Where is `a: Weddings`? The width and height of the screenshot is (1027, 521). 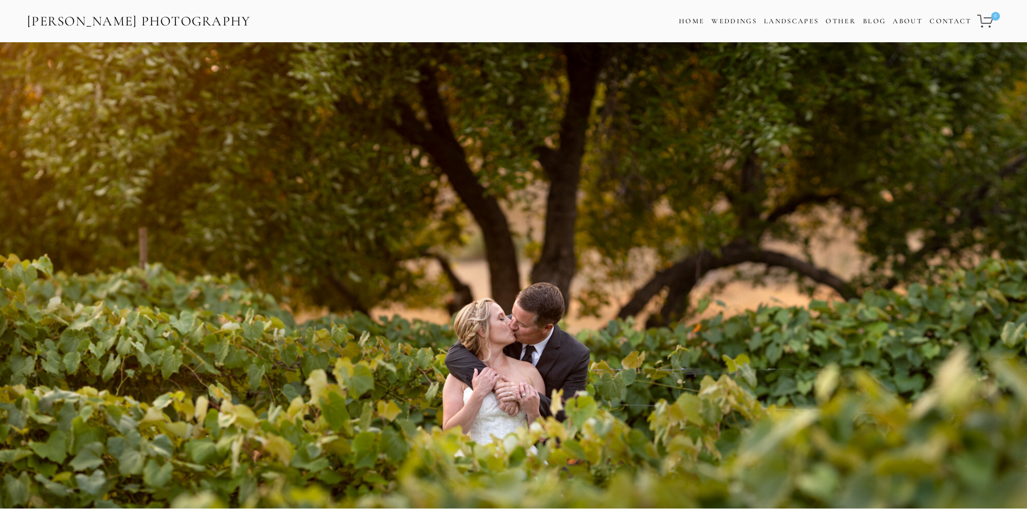
a: Weddings is located at coordinates (734, 21).